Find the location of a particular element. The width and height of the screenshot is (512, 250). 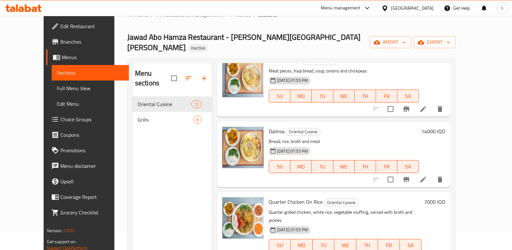

img: Meat Tashreeb is located at coordinates (243, 77).